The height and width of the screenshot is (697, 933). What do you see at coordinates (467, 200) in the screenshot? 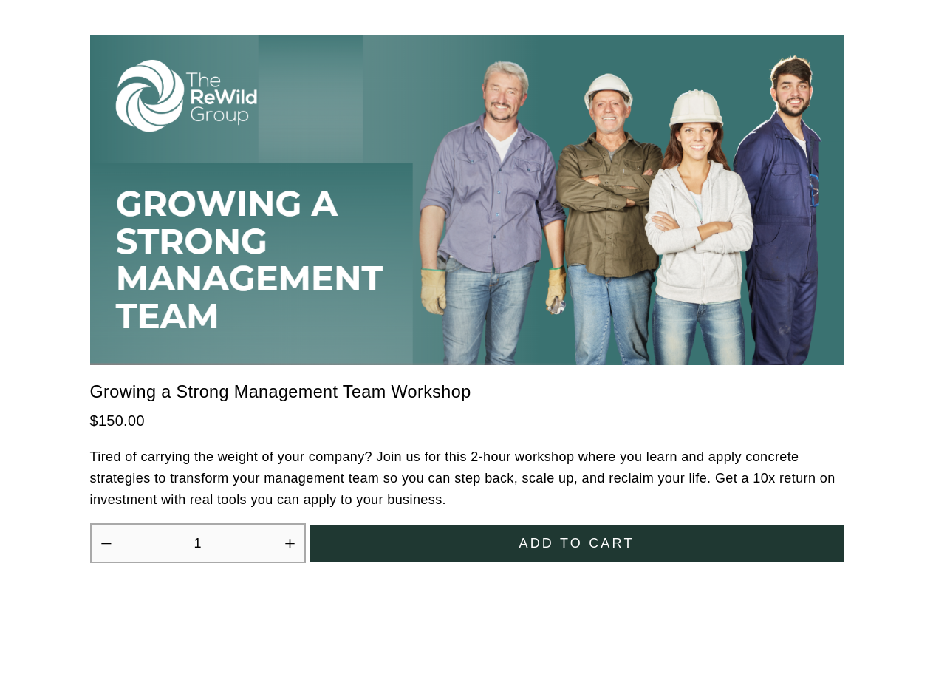
I see `img: Growing a Strong Management Team Workshop` at bounding box center [467, 200].